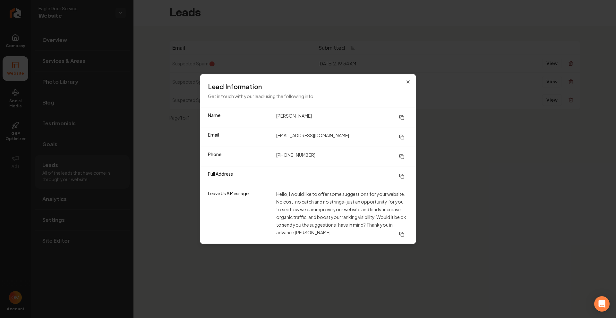 Image resolution: width=616 pixels, height=318 pixels. What do you see at coordinates (308, 87) in the screenshot?
I see `h3: Lead Information` at bounding box center [308, 87].